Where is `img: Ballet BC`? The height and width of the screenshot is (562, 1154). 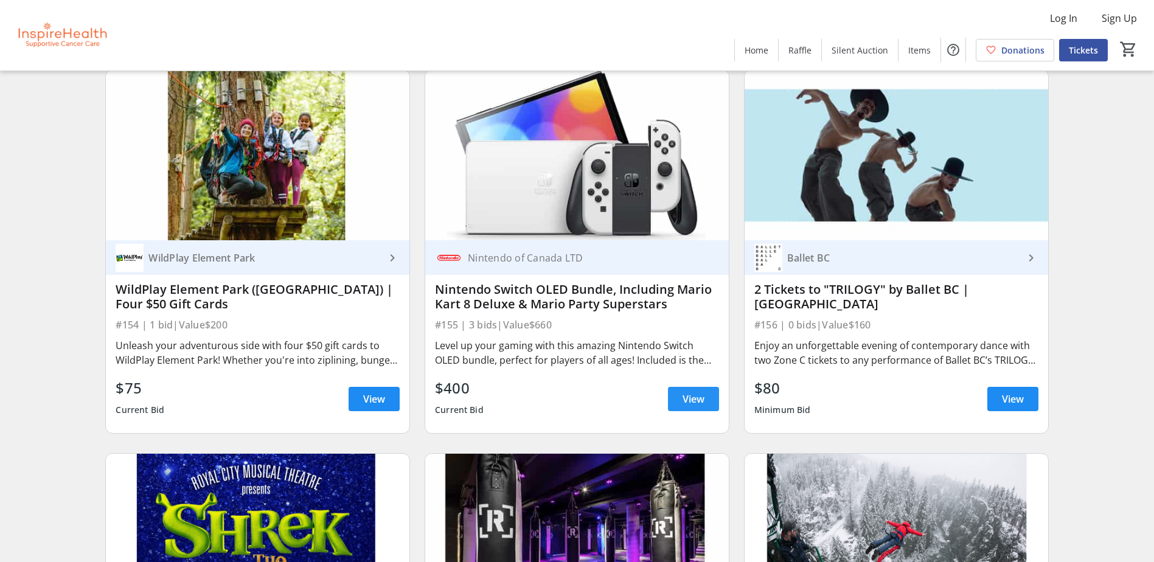
img: Ballet BC is located at coordinates (768, 258).